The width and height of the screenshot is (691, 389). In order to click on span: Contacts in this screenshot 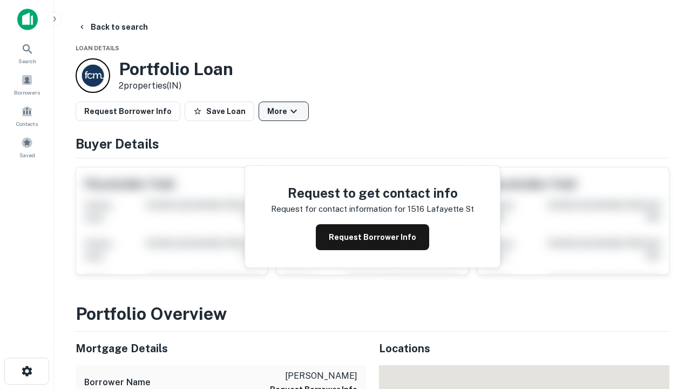, I will do `click(27, 124)`.